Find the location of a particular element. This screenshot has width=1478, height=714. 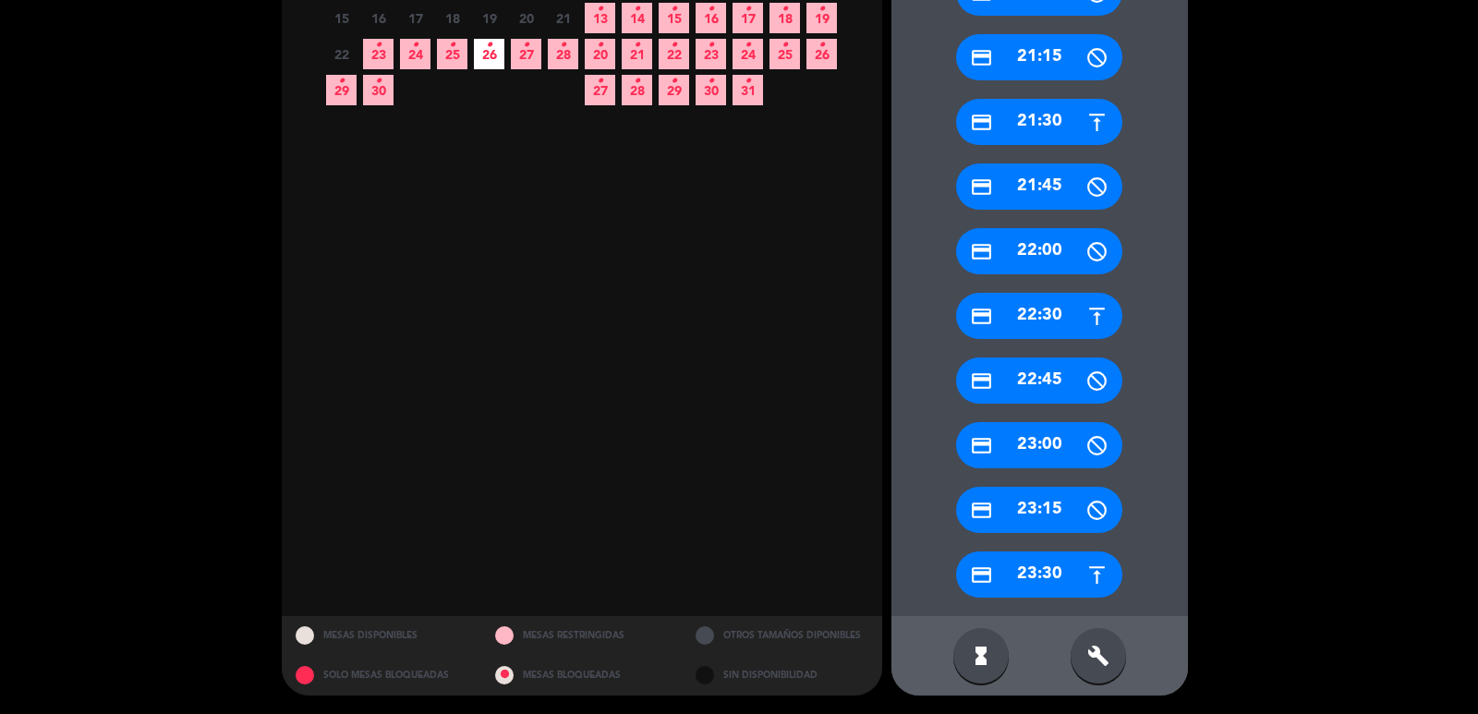

div: 22:30 is located at coordinates (1039, 316).